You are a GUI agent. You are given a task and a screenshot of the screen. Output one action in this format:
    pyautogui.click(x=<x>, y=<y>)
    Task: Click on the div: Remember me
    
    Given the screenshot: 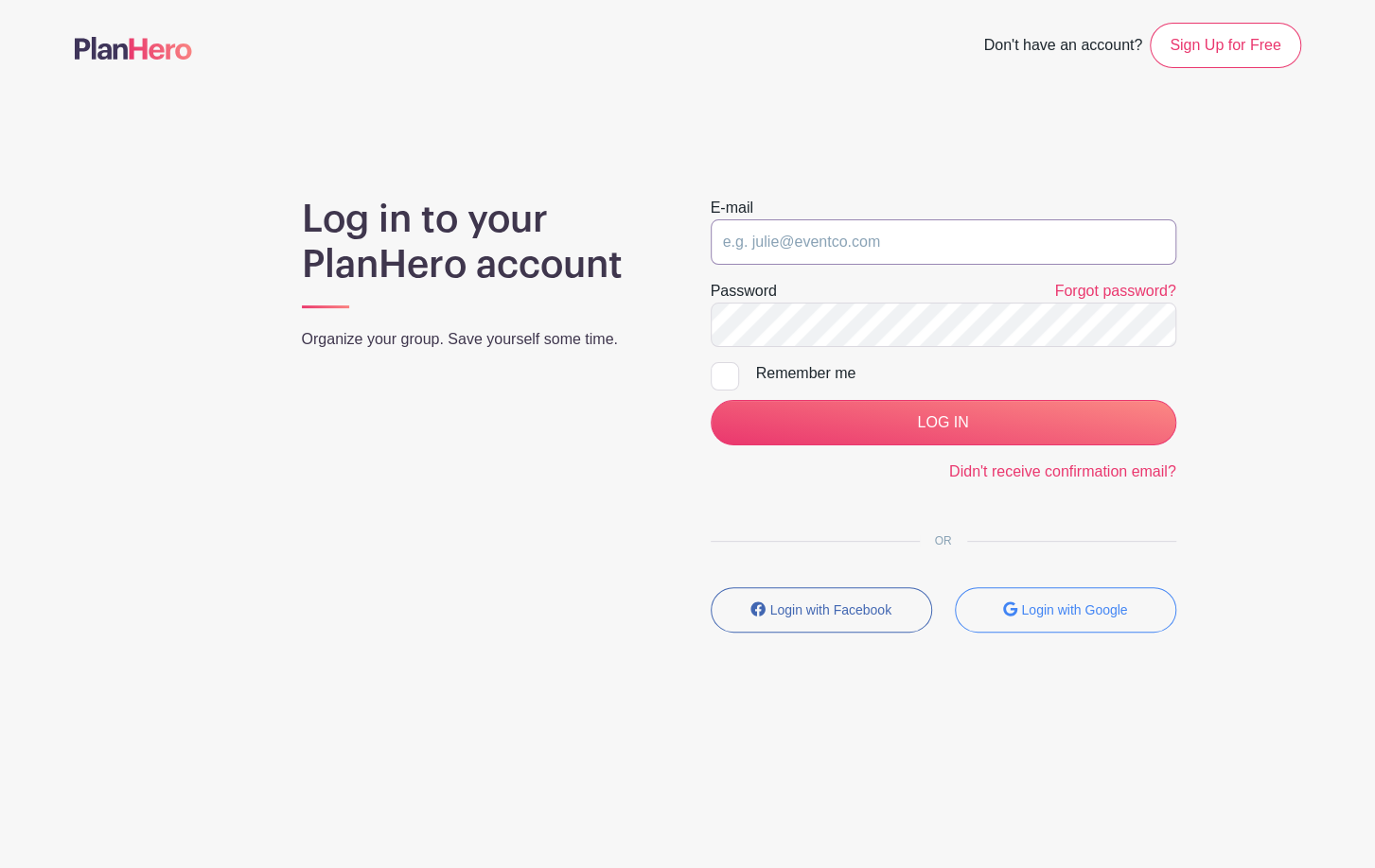 What is the action you would take?
    pyautogui.click(x=966, y=373)
    